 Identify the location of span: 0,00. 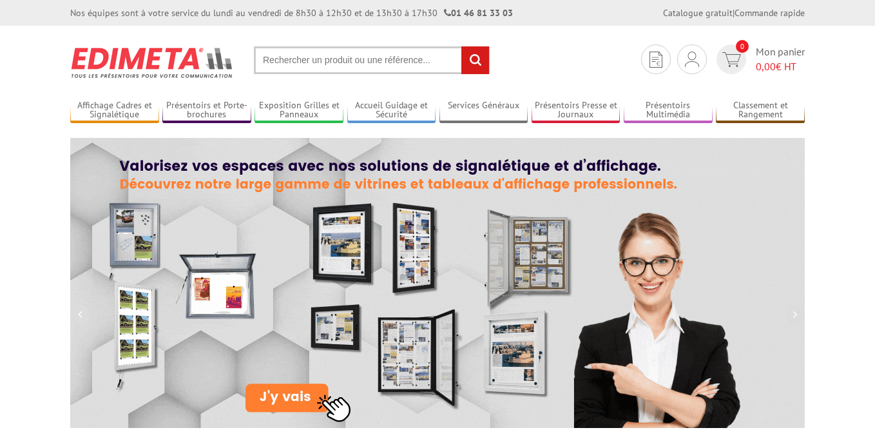
(766, 66).